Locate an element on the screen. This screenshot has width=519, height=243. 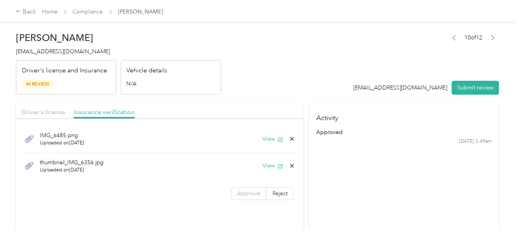
span: Insurance verification is located at coordinates (104, 112).